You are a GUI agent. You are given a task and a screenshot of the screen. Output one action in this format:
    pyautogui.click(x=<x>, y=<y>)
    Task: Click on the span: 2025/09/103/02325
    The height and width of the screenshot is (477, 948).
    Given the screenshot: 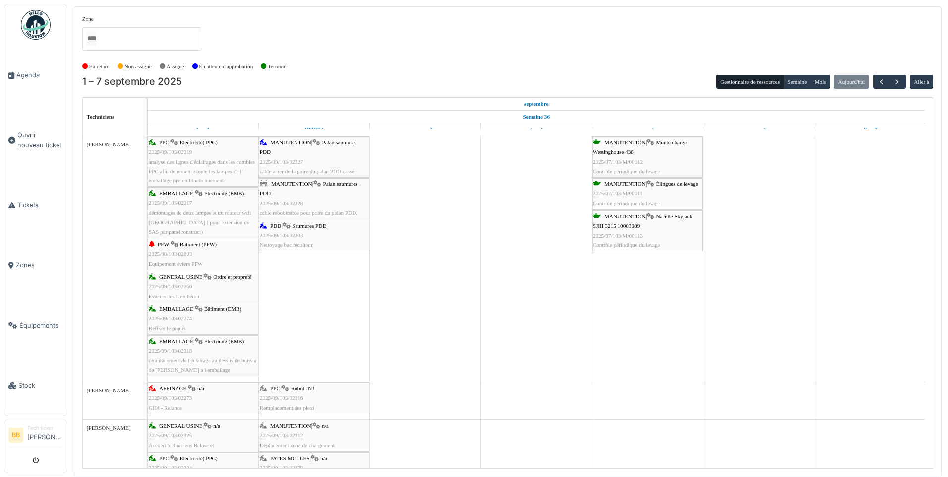 What is the action you would take?
    pyautogui.click(x=171, y=436)
    